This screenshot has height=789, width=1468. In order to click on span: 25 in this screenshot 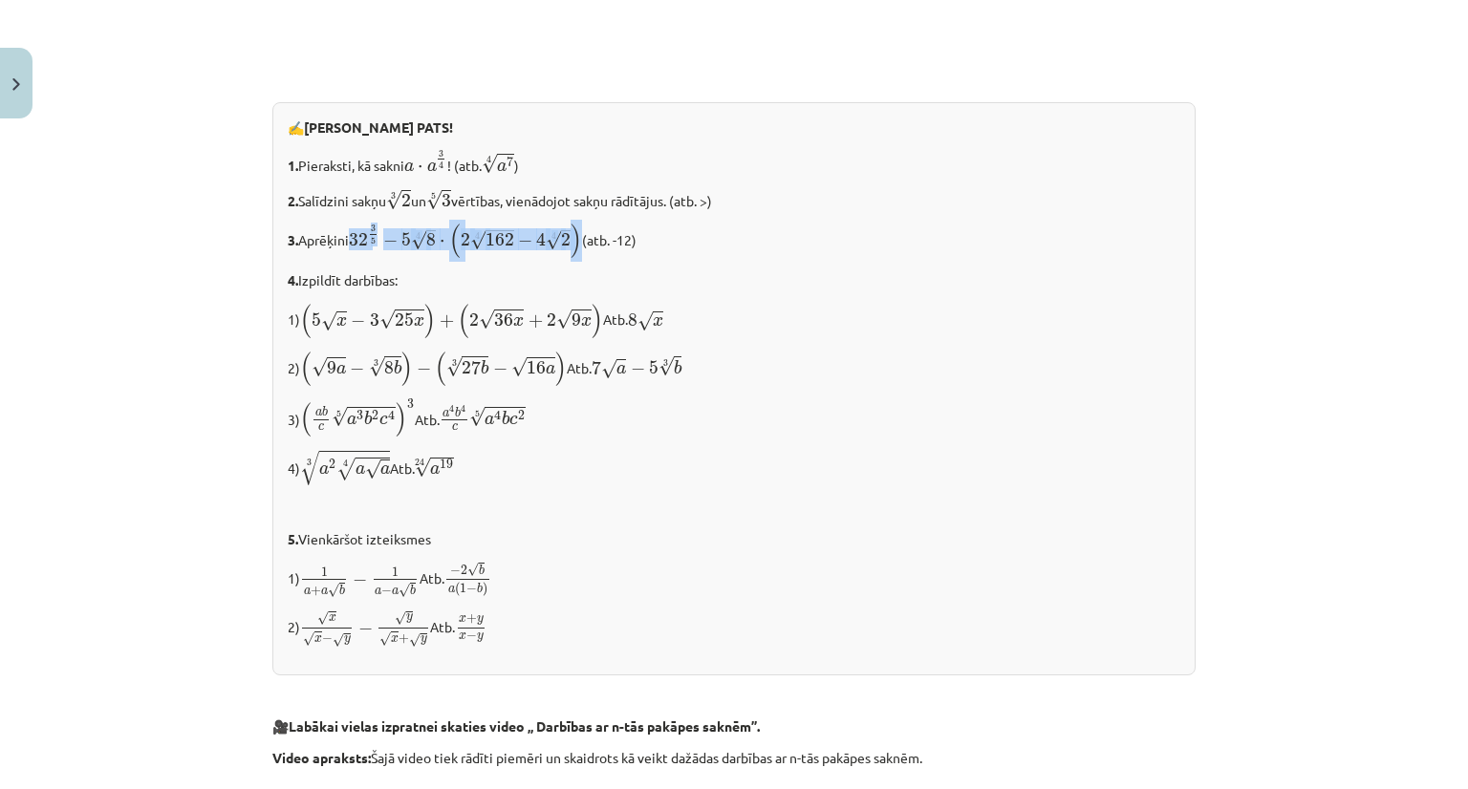, I will do `click(404, 319)`.